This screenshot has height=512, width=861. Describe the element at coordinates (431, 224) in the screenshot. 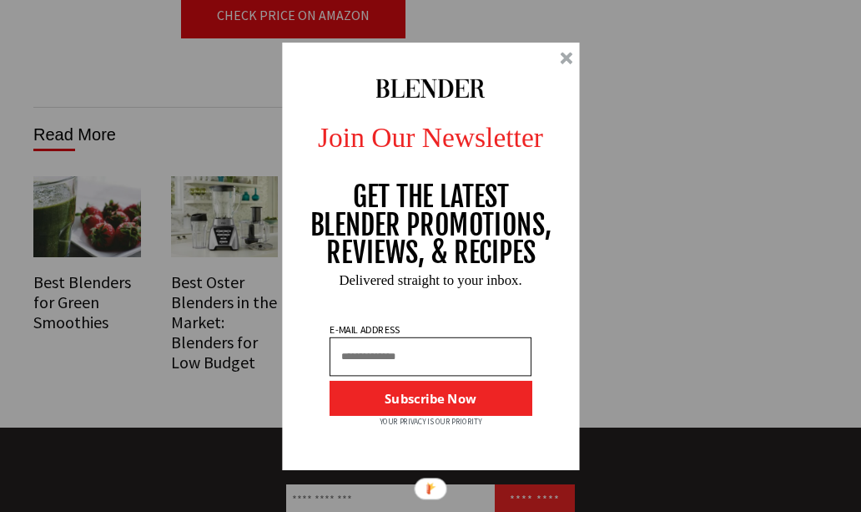

I see `p: GET THE LATEST BLENDER PROMOTIONS, REVIEWS, & RECIPES` at that location.